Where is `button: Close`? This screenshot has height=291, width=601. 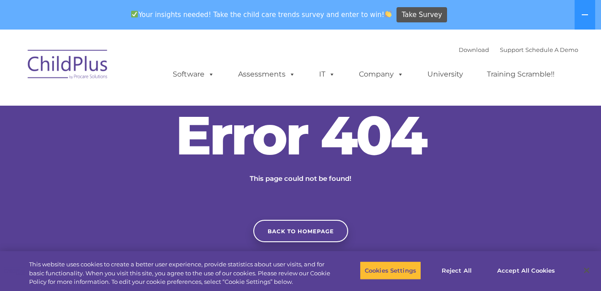
button: Close is located at coordinates (586, 270).